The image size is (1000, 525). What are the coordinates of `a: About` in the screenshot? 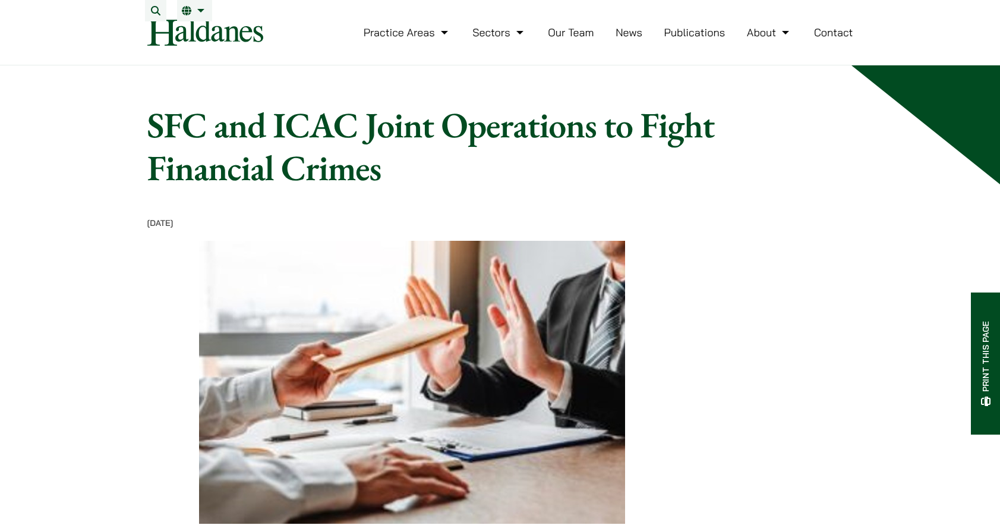 It's located at (770, 32).